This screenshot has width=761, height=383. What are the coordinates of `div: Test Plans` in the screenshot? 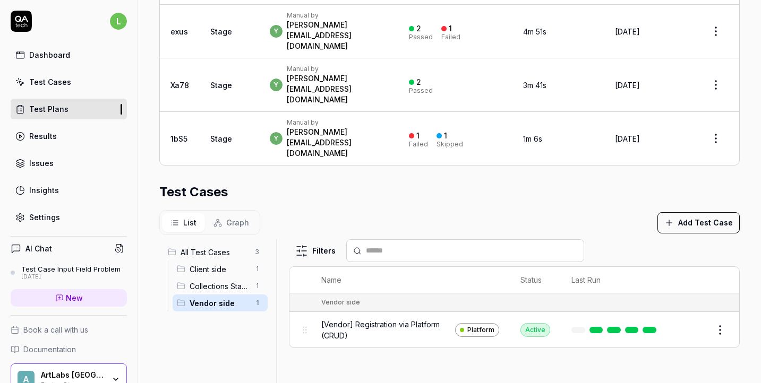 It's located at (49, 109).